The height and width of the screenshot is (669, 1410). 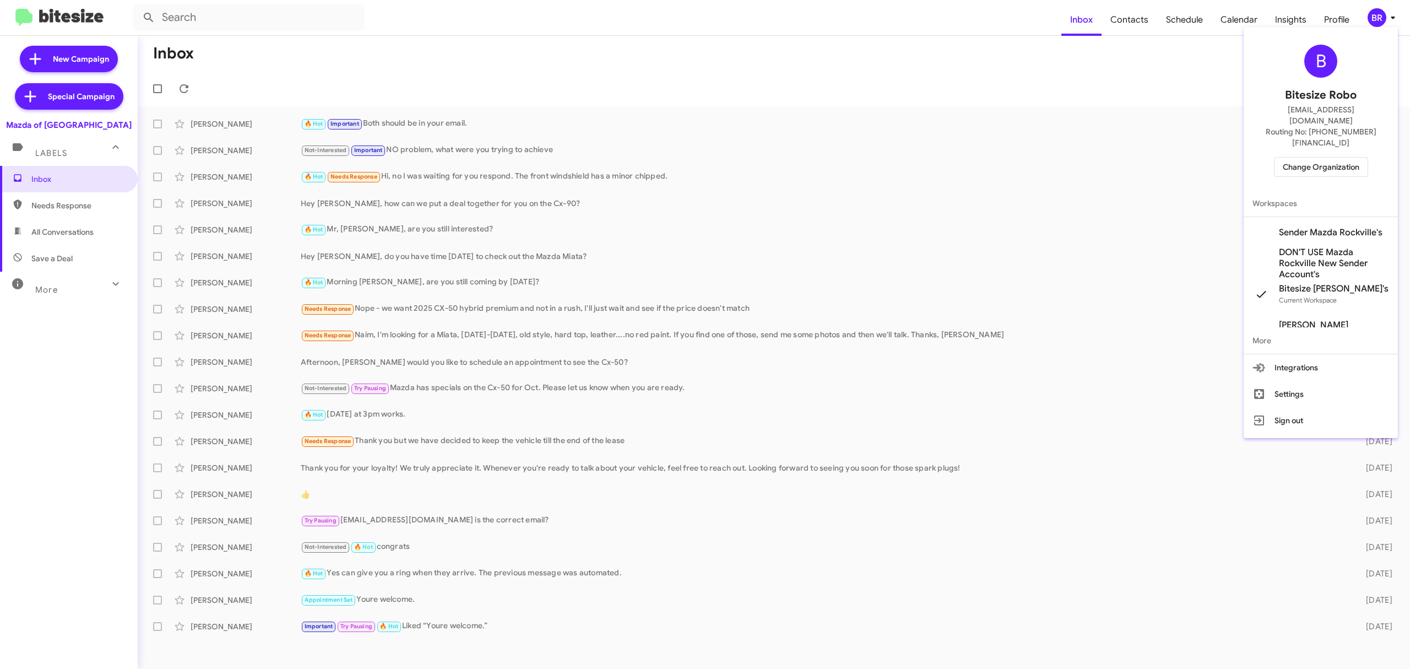 What do you see at coordinates (1331, 232) in the screenshot?
I see `span: Sender Mazda Rockville's` at bounding box center [1331, 232].